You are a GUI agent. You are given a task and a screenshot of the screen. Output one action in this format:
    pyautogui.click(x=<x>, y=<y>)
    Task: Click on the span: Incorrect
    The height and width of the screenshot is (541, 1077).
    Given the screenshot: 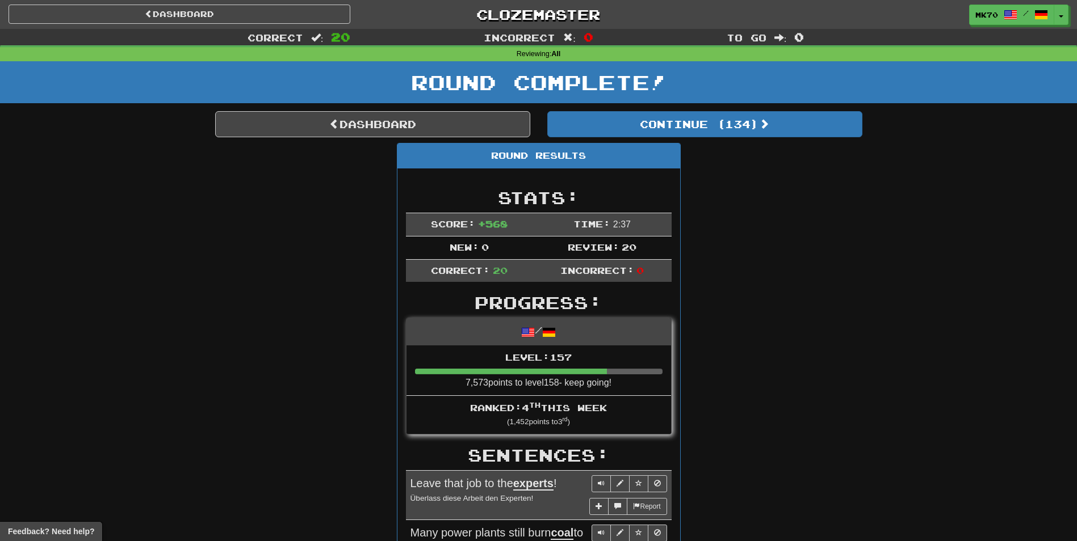 What is the action you would take?
    pyautogui.click(x=519, y=37)
    